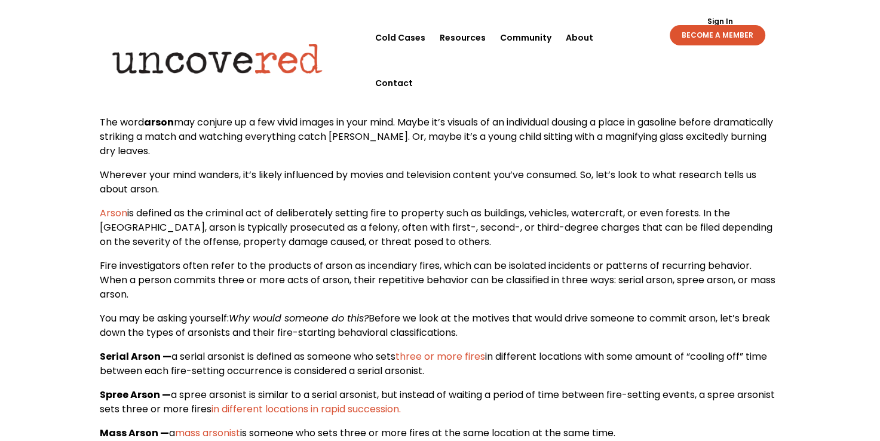 The width and height of the screenshot is (880, 441). What do you see at coordinates (435, 325) in the screenshot?
I see `span: Before we look at the motives that would drive someone to commit arson, let’s break down the type...` at bounding box center [435, 325].